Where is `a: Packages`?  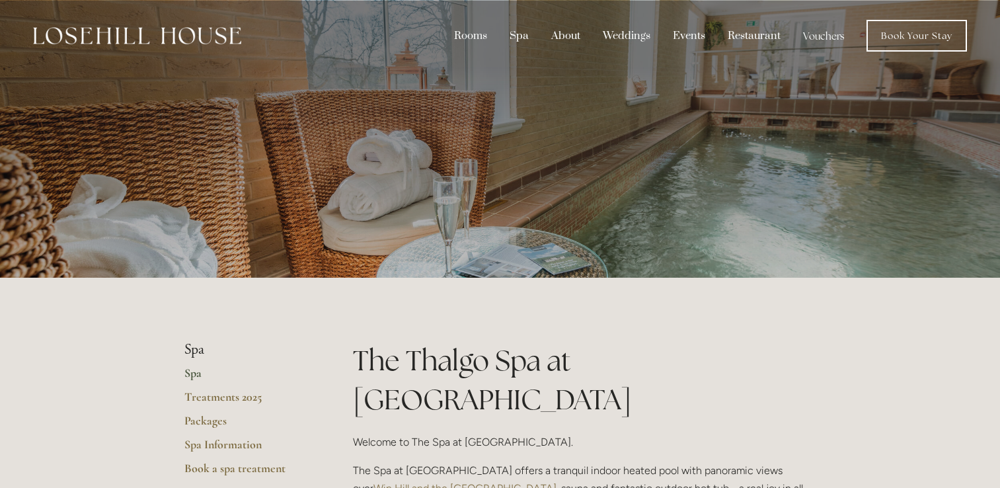 a: Packages is located at coordinates (247, 425).